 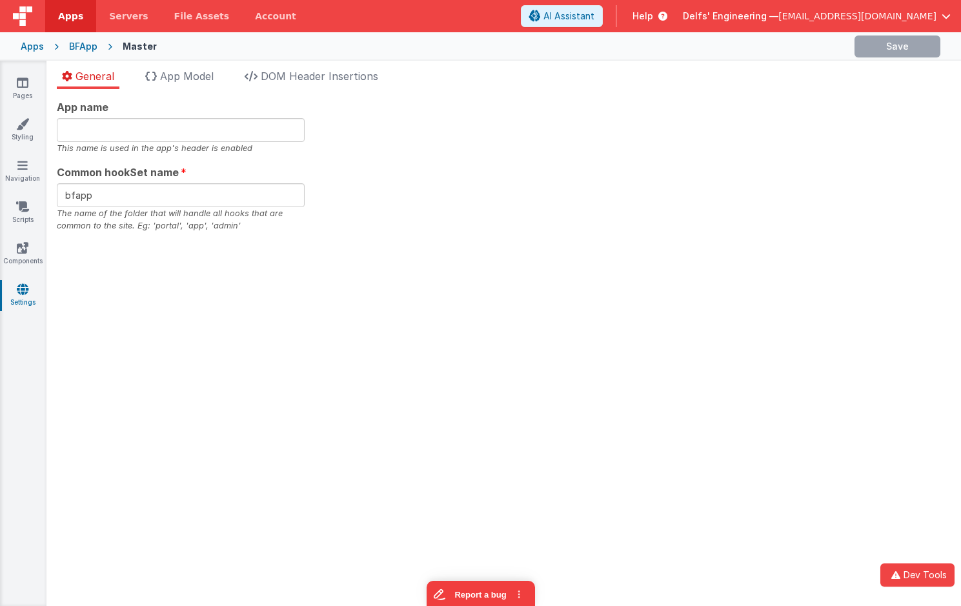 I want to click on span: Help, so click(x=643, y=16).